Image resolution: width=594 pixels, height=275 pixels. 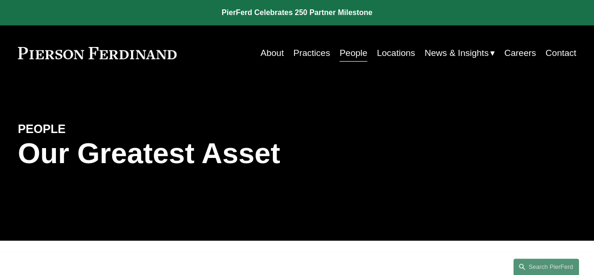 I want to click on h4: PEOPLE, so click(x=87, y=129).